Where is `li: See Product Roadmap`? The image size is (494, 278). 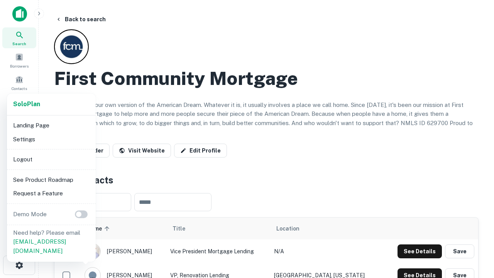 li: See Product Roadmap is located at coordinates (51, 180).